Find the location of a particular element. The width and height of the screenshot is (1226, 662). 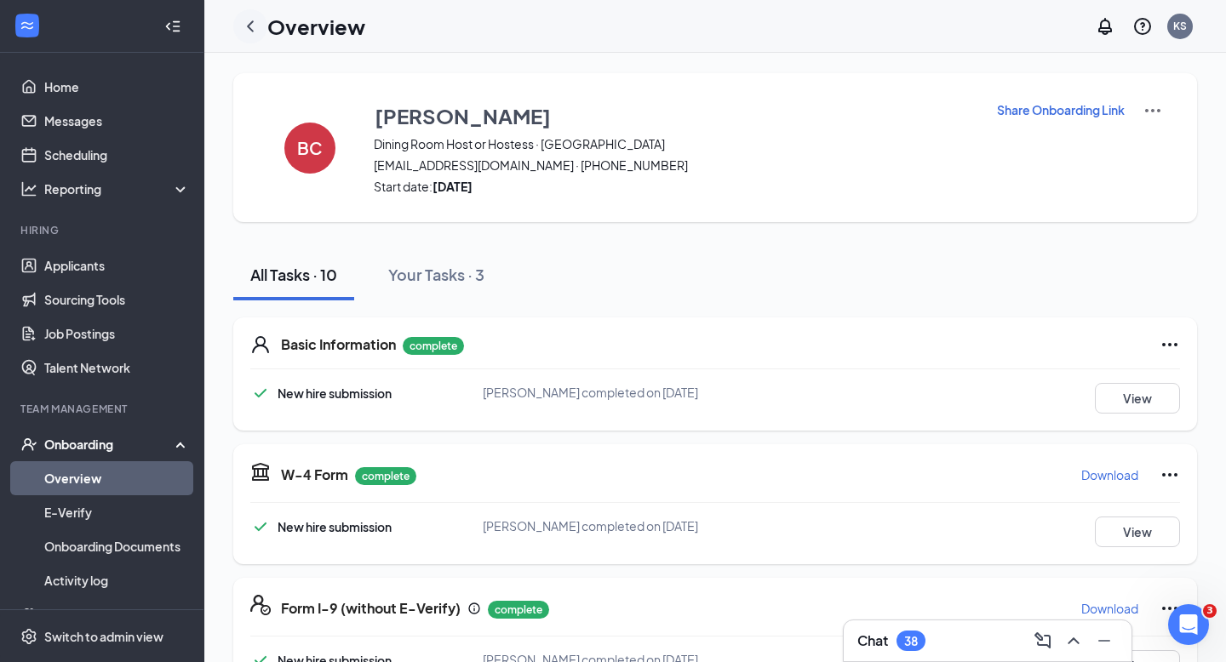

svg: Analysis is located at coordinates (29, 189).